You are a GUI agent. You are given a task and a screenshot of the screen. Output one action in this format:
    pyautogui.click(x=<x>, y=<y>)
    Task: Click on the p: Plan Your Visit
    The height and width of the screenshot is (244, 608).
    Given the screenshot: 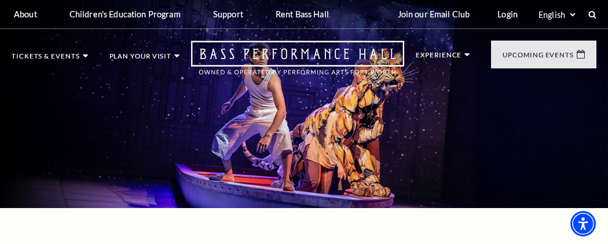 What is the action you would take?
    pyautogui.click(x=141, y=59)
    